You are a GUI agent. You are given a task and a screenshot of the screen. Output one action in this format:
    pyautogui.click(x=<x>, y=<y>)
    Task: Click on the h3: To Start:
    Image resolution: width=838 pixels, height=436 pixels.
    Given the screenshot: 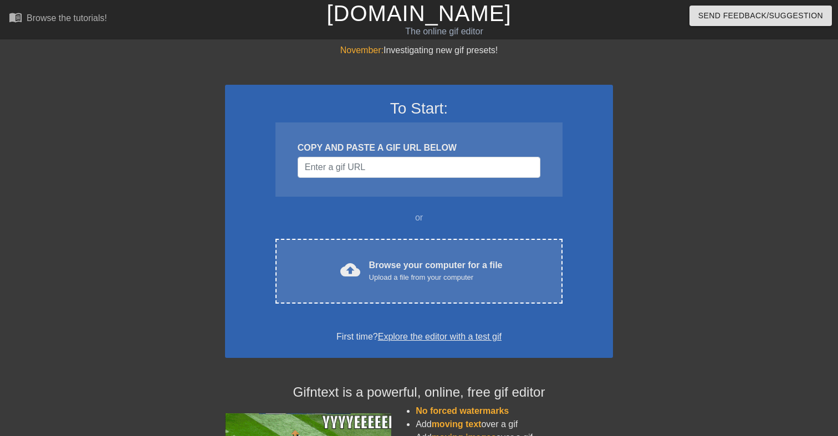 What is the action you would take?
    pyautogui.click(x=419, y=109)
    